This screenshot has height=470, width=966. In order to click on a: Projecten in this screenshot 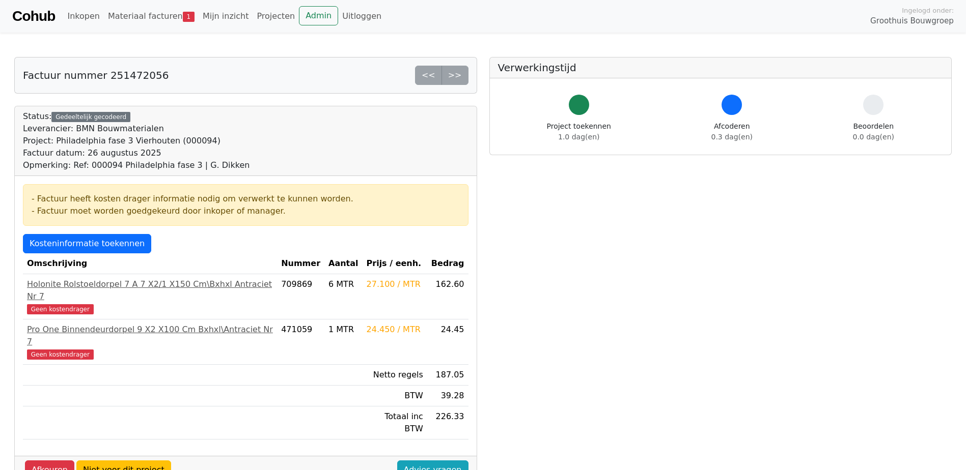, I will do `click(275, 16)`.